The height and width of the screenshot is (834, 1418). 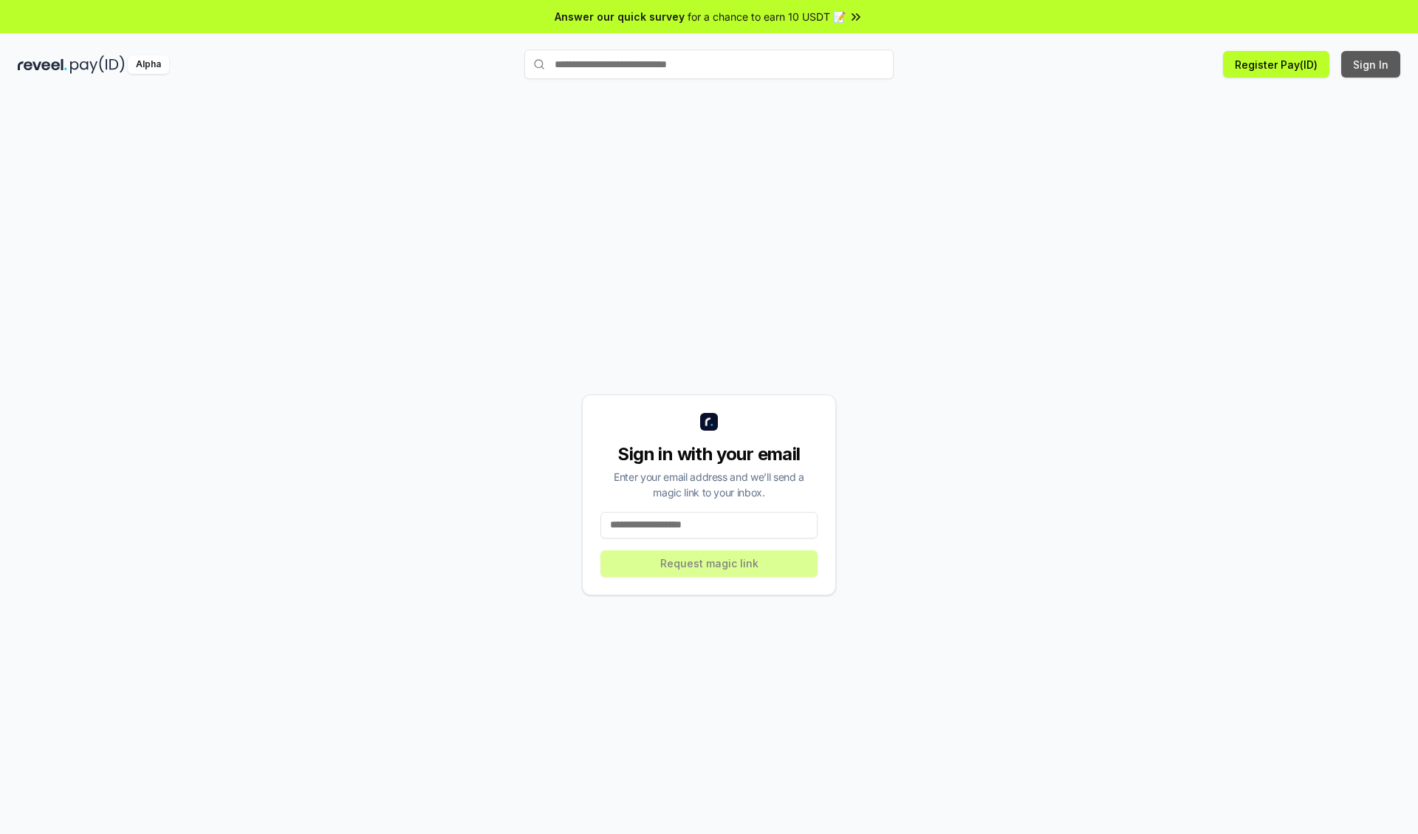 I want to click on img: reveel_dark, so click(x=42, y=64).